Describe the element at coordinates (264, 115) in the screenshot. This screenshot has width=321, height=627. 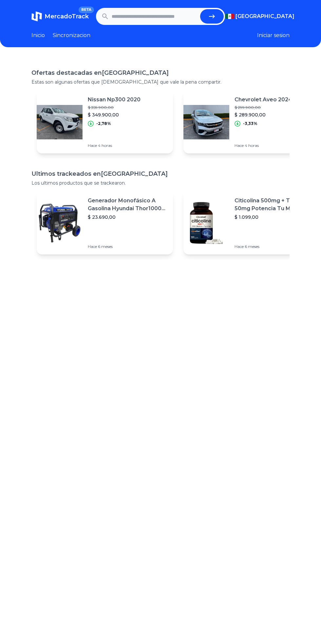
I see `p: $ 289.900,00` at that location.